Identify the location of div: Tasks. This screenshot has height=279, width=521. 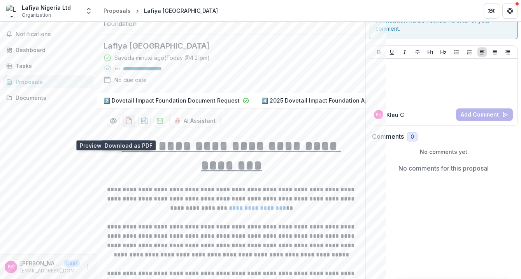
(51, 66).